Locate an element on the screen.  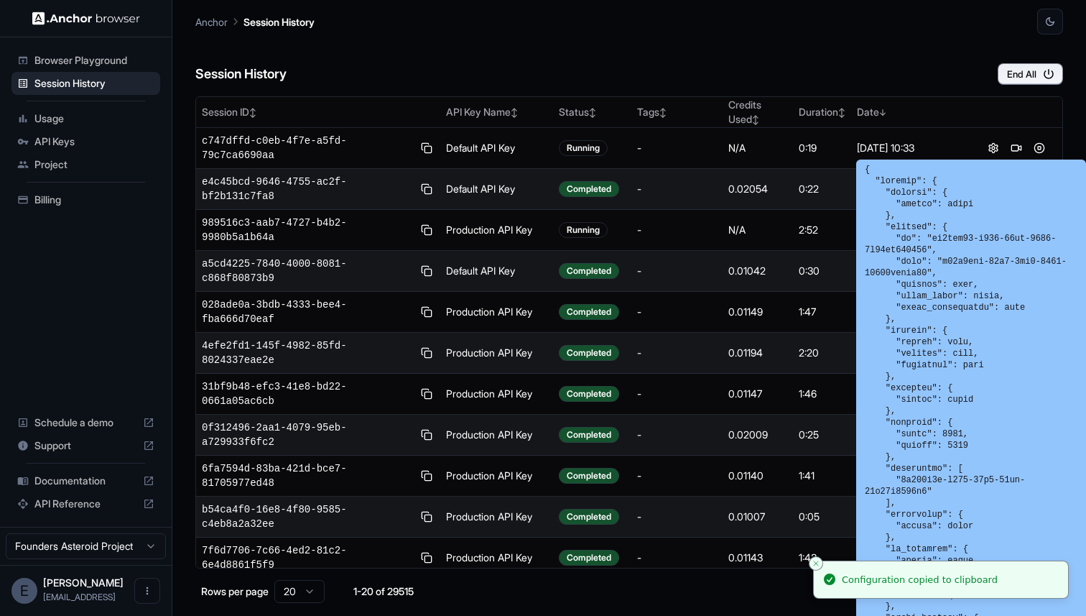
button: End All is located at coordinates (1030, 74).